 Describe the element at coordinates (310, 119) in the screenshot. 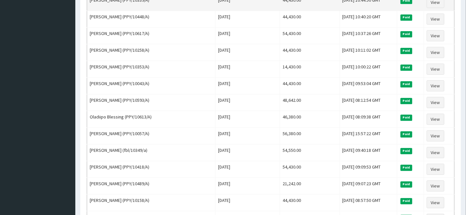

I see `td: 46,380.00` at that location.